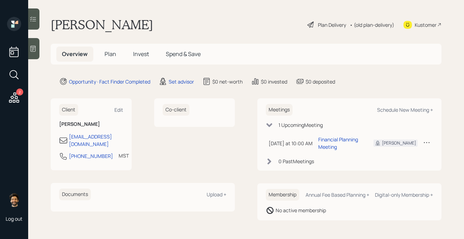 The width and height of the screenshot is (464, 239). Describe the element at coordinates (14, 200) in the screenshot. I see `img: eric-schwartz-headshot.png` at that location.